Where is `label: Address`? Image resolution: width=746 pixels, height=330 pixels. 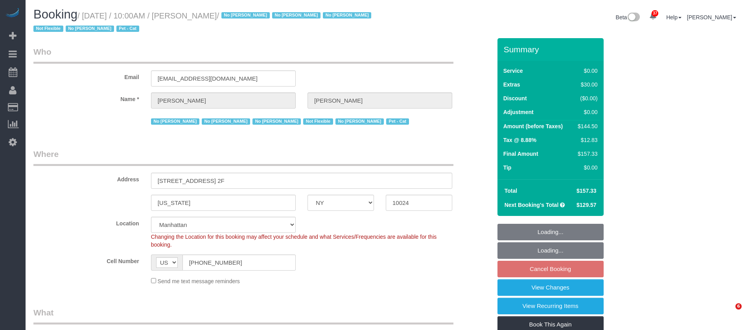 label: Address is located at coordinates (86, 178).